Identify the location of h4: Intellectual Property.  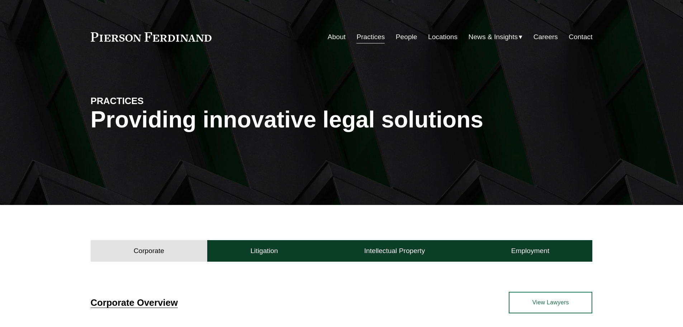
(395, 251).